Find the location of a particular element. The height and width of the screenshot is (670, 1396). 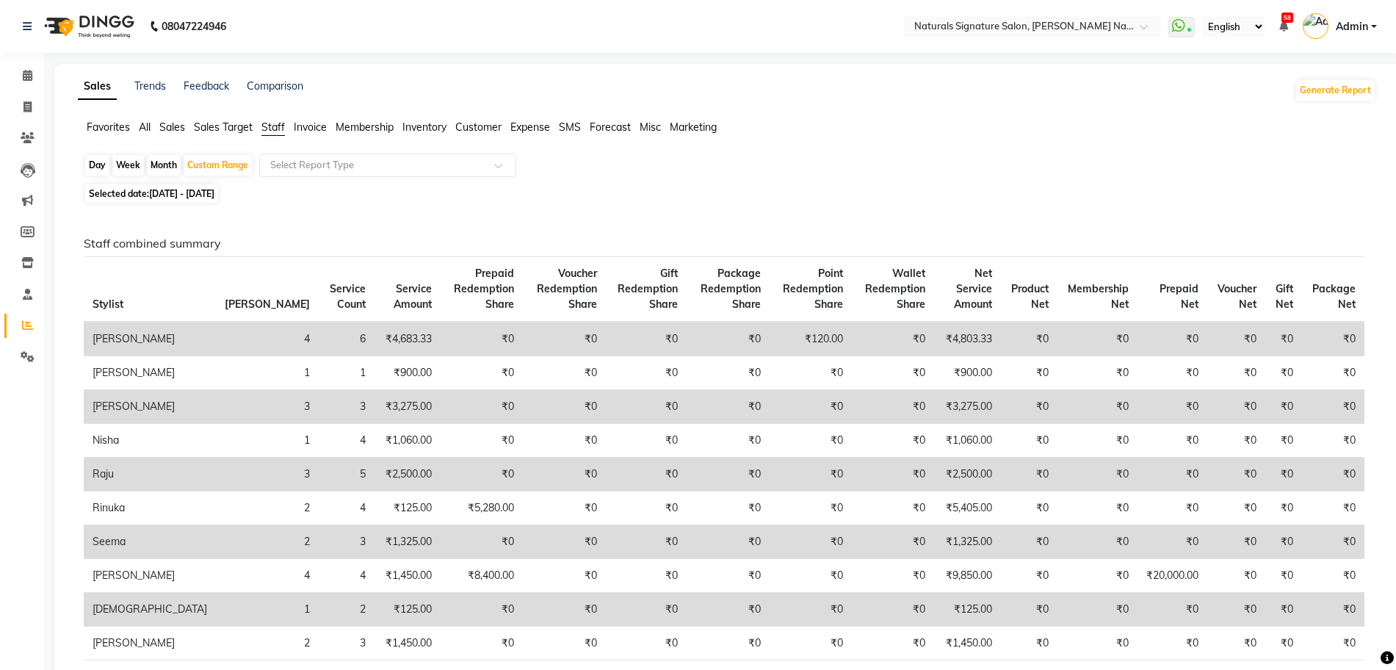

a: Feedback is located at coordinates (206, 86).